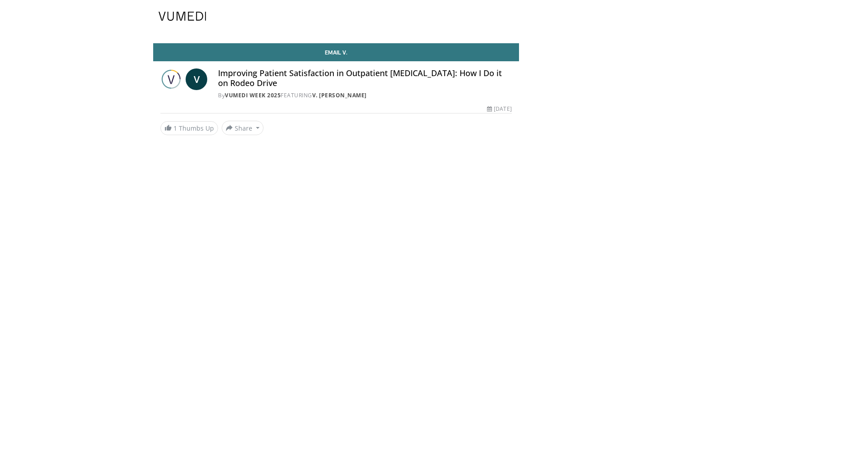  What do you see at coordinates (365, 96) in the screenshot?
I see `div: By FEATURING` at bounding box center [365, 96].